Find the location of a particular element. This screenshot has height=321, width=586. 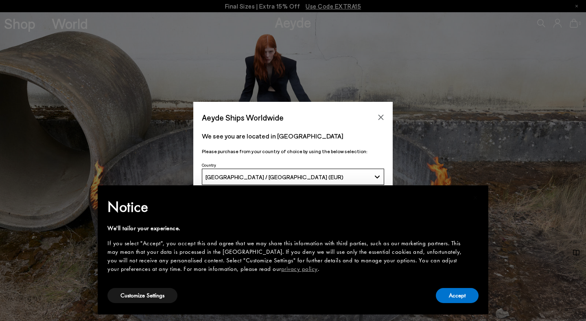

button: Accept is located at coordinates (457, 295).